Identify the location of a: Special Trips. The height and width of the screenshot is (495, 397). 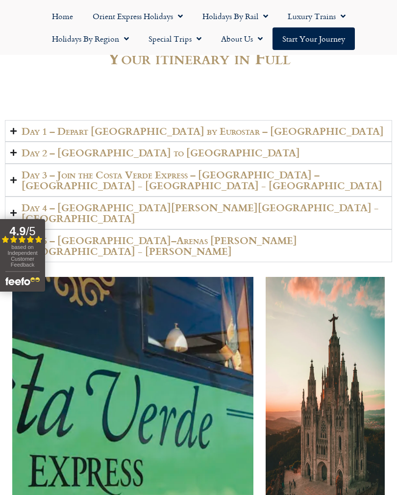
(175, 39).